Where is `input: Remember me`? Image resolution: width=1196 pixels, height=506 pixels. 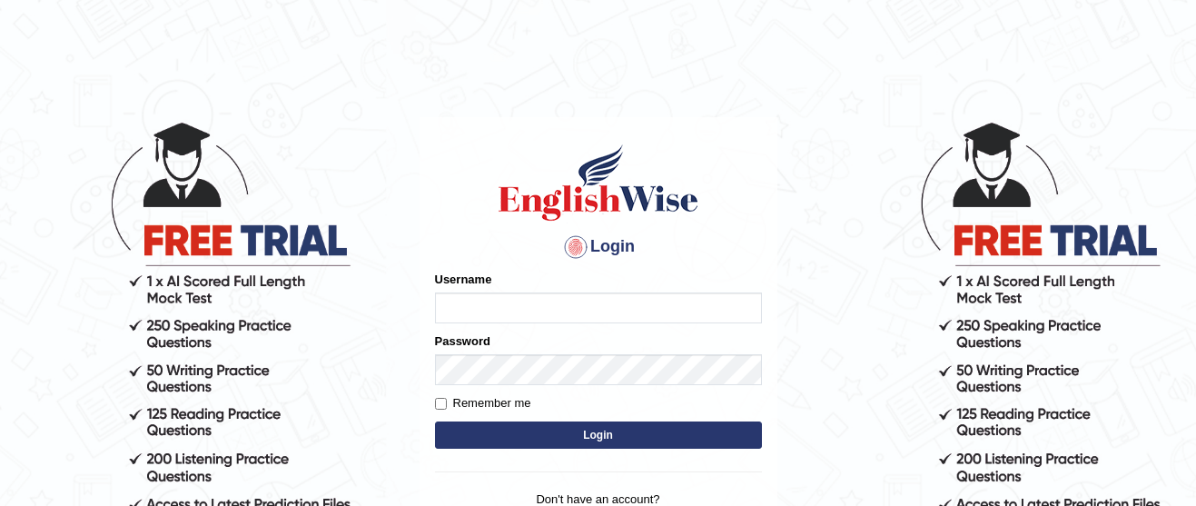
input: Remember me is located at coordinates (440, 403).